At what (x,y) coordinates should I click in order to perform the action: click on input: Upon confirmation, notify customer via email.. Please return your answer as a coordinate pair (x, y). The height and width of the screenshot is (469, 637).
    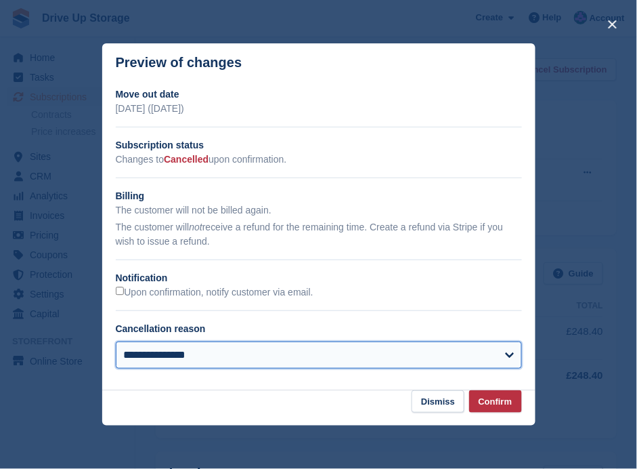
    Looking at the image, I should click on (120, 291).